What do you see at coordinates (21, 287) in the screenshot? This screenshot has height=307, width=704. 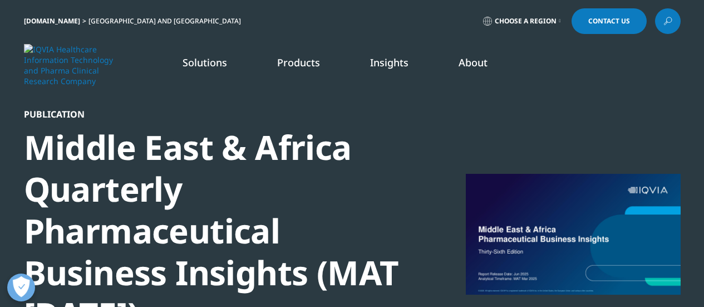 I see `button: Open Preferences` at bounding box center [21, 287].